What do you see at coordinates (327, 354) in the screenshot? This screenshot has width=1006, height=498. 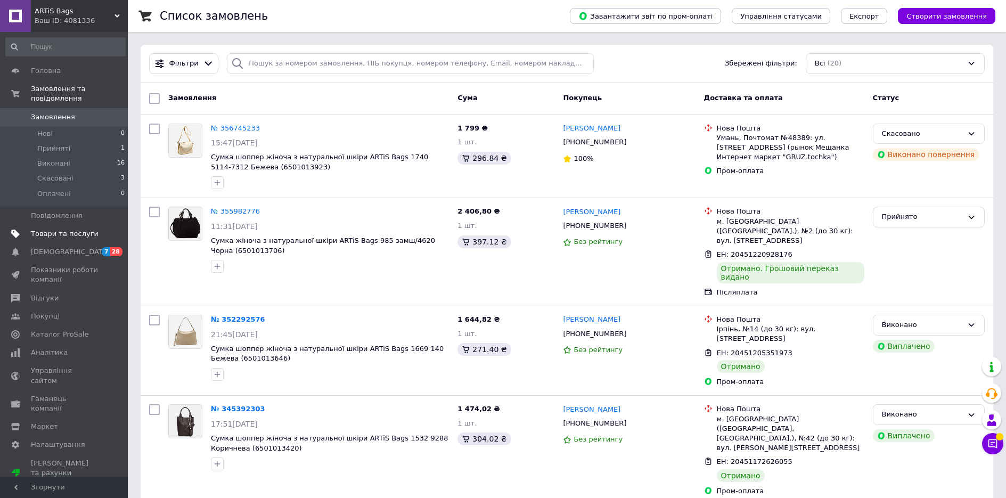 I see `span: Сумка шоппер жіноча з натуральної шкіри ARTiS Bags 1669 140 Бежева (6501013646)` at bounding box center [327, 354].